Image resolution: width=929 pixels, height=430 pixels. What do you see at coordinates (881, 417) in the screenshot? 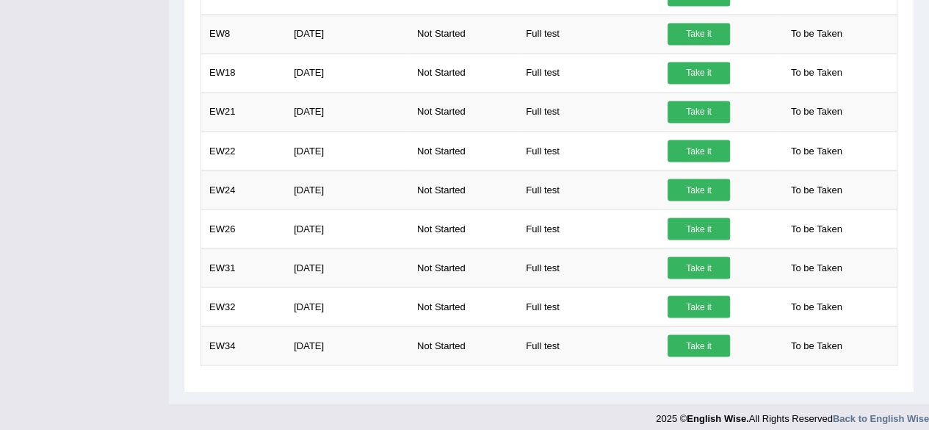
I see `strong: Back to English Wise` at bounding box center [881, 417].